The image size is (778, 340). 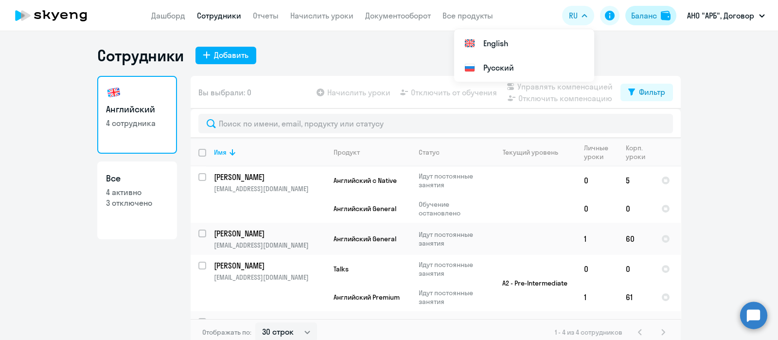 What do you see at coordinates (636, 297) in the screenshot?
I see `td: 61` at bounding box center [636, 297].